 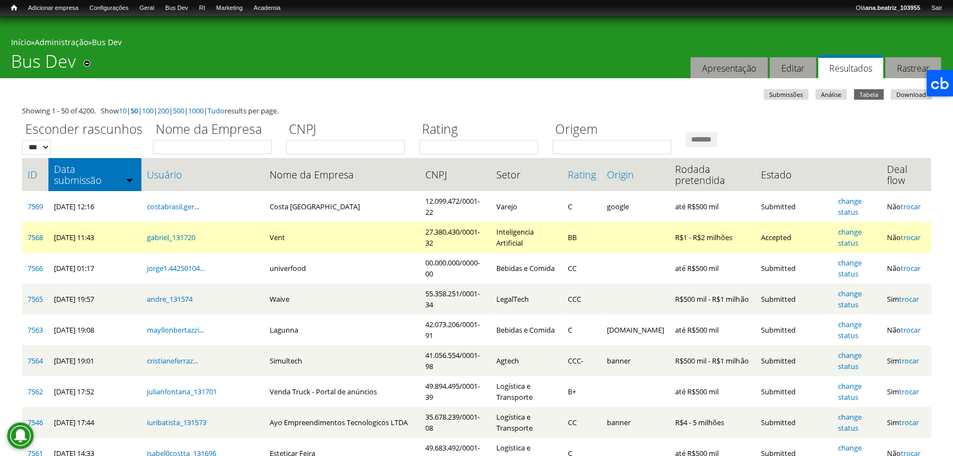 I want to click on td: R$4 - 5 milhões, so click(x=712, y=422).